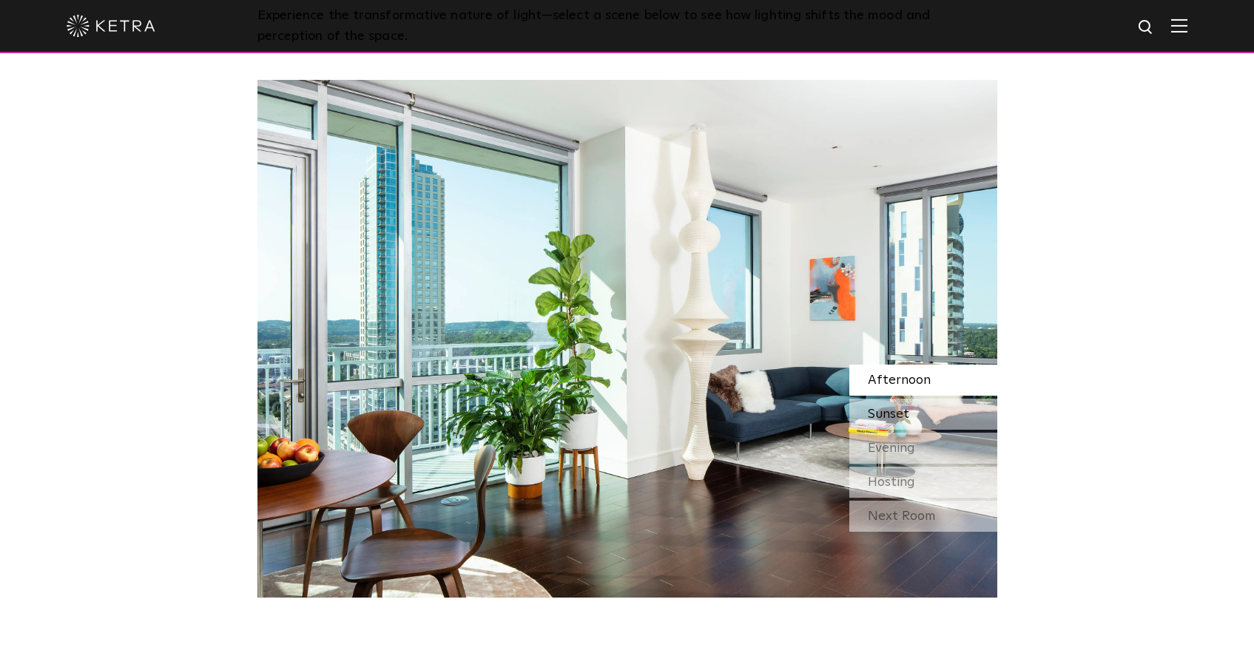 The image size is (1254, 656). I want to click on img: Hamburger%20Nav.svg, so click(1180, 25).